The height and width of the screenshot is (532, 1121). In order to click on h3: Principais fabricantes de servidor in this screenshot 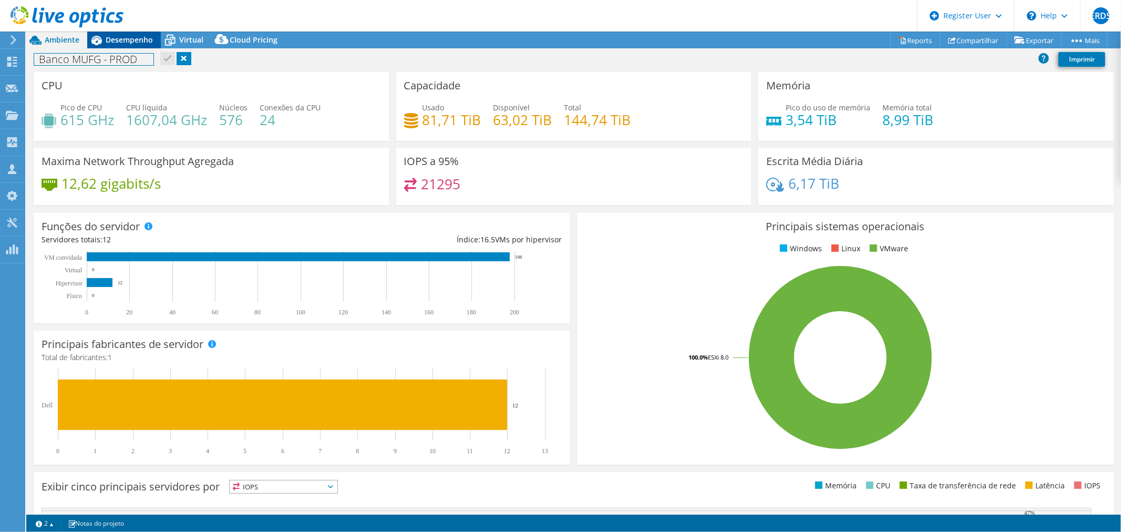, I will do `click(122, 344)`.